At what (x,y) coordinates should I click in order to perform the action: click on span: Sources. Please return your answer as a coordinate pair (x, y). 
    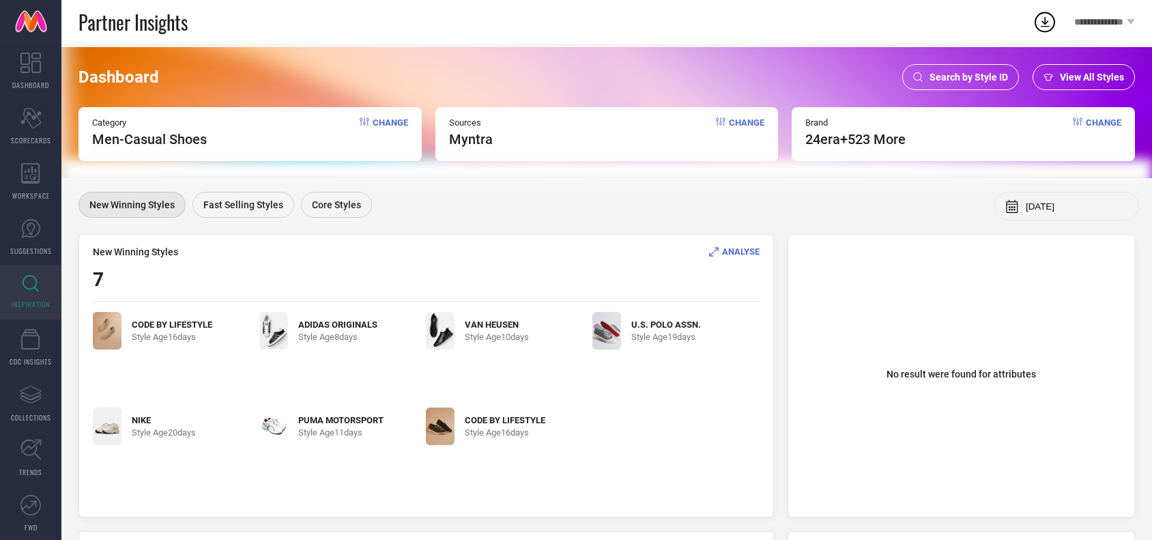
    Looking at the image, I should click on (471, 122).